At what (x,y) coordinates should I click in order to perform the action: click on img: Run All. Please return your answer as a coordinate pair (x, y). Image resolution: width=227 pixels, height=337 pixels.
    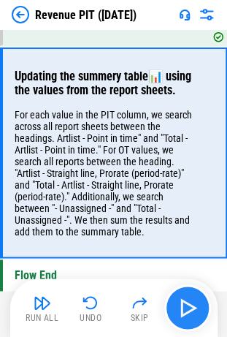
    Looking at the image, I should click on (42, 302).